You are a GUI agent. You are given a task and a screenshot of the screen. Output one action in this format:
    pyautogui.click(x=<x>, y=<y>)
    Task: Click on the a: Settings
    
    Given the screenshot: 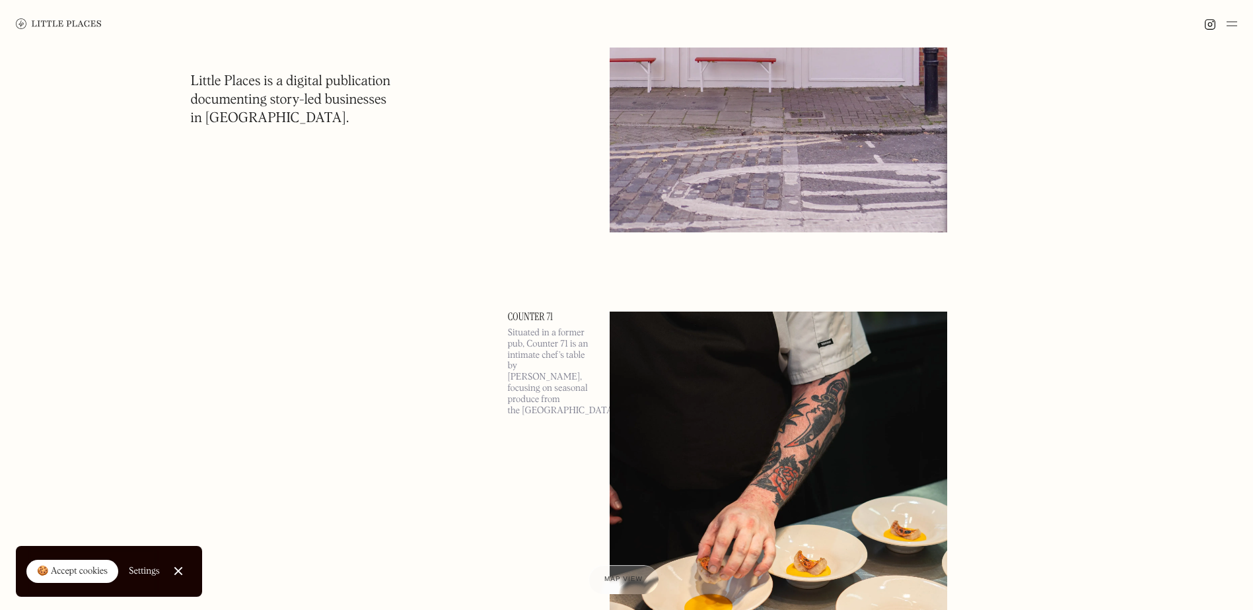 What is the action you would take?
    pyautogui.click(x=144, y=571)
    